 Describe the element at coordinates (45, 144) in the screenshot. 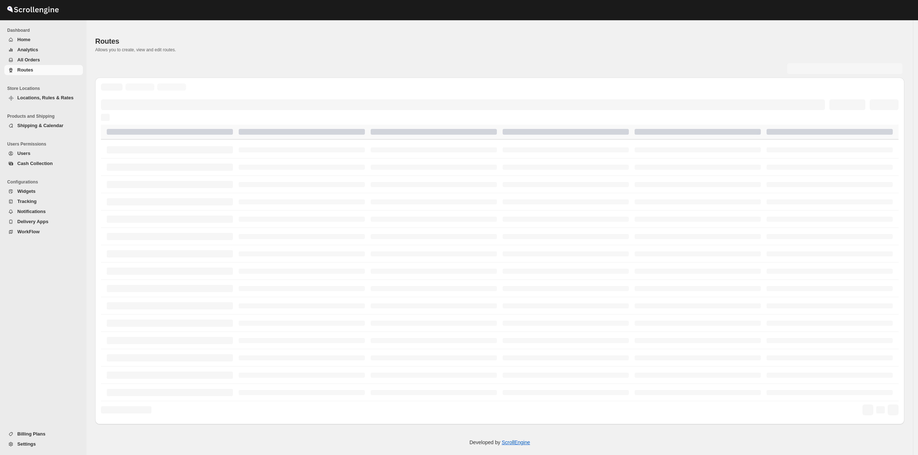

I see `span: Users Permissions` at that location.